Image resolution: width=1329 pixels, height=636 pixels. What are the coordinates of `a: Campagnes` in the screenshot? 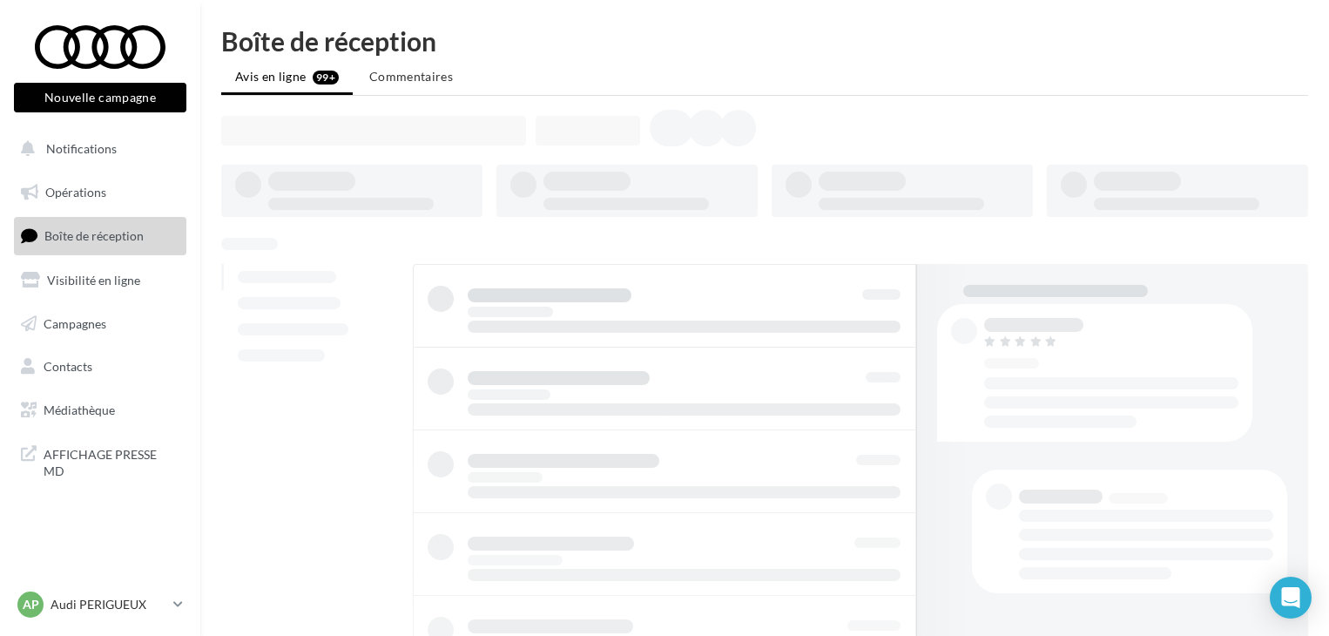 It's located at (100, 324).